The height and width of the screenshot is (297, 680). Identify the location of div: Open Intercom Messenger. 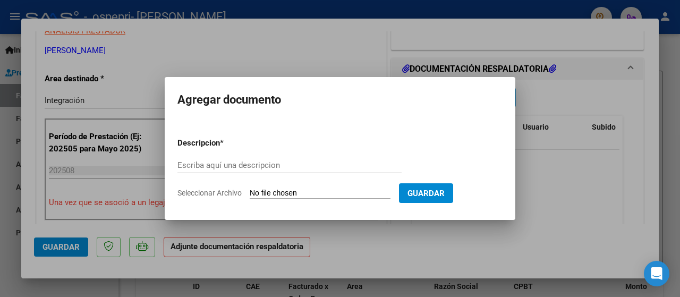
(657, 274).